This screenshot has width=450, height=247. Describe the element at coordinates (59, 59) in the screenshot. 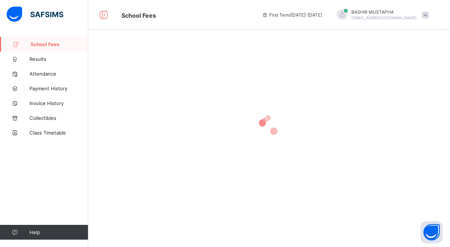

I see `span: Results` at that location.